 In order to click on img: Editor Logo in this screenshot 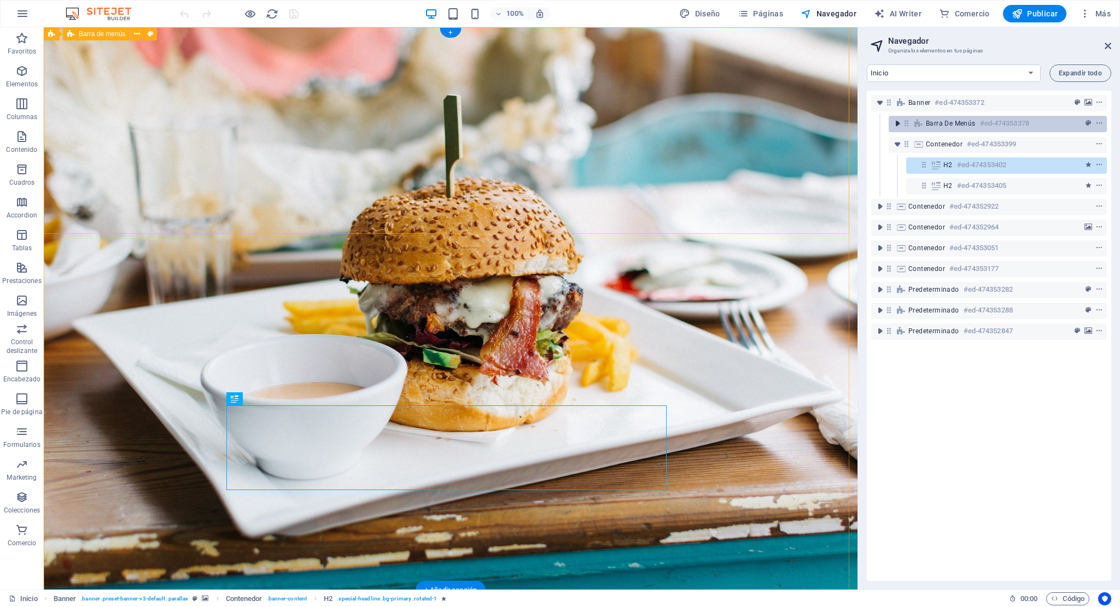, I will do `click(104, 14)`.